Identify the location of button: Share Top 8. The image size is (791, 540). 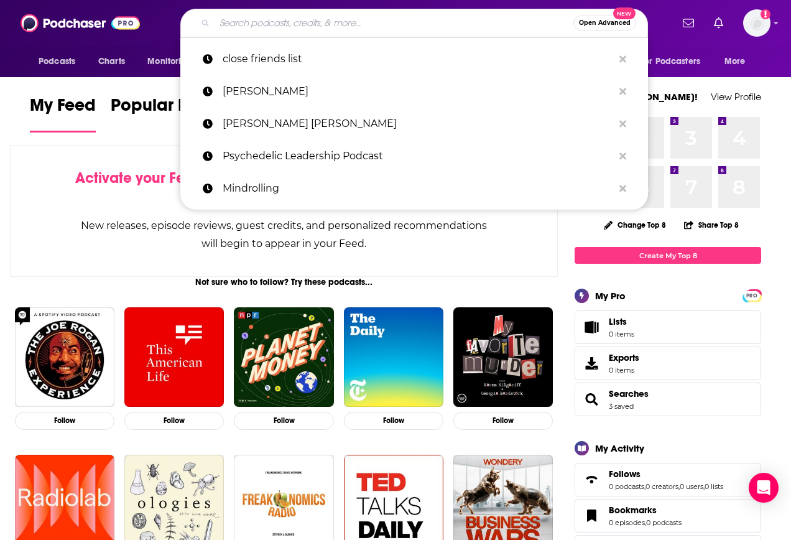
(711, 224).